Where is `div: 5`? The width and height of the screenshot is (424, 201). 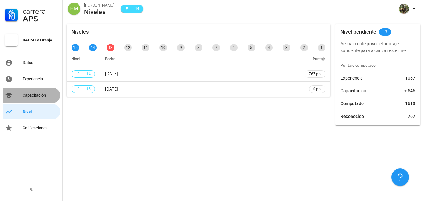
div: 5 is located at coordinates (251, 48).